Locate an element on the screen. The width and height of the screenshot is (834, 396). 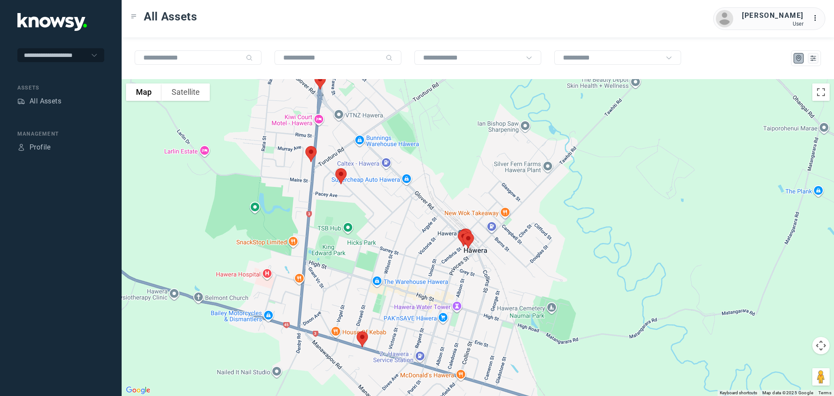
a: AssetsAll Assets is located at coordinates (39, 101).